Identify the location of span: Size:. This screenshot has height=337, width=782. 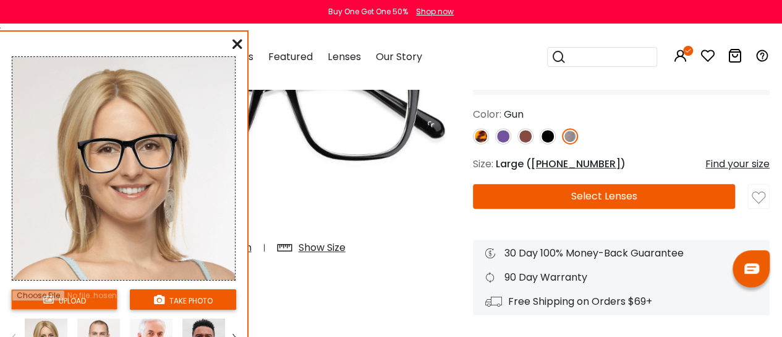
(483, 163).